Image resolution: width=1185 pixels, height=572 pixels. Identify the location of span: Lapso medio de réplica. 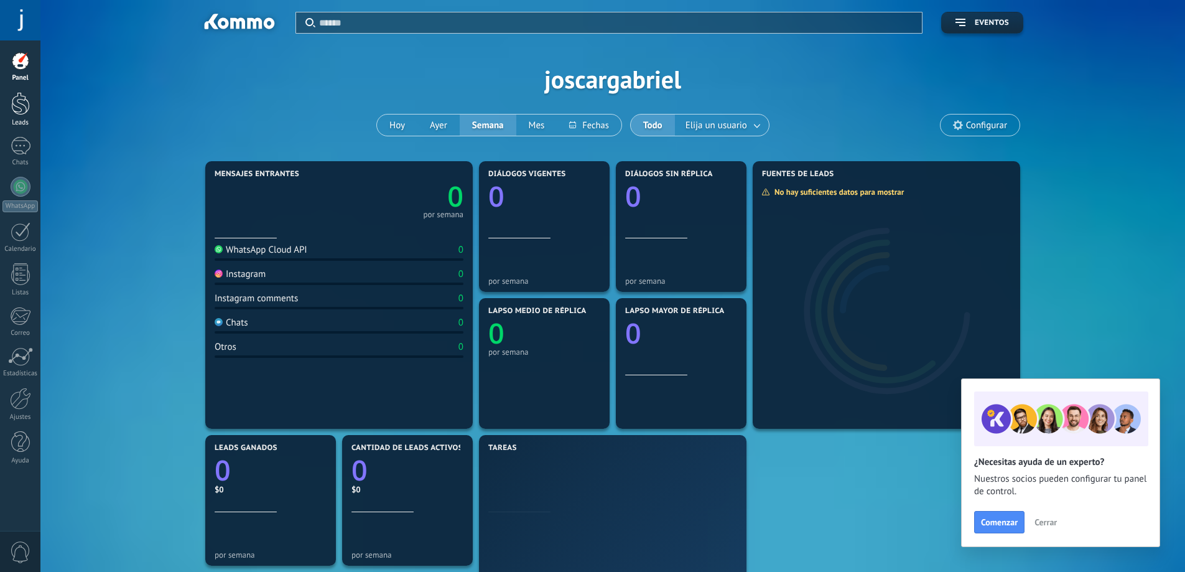
(537, 311).